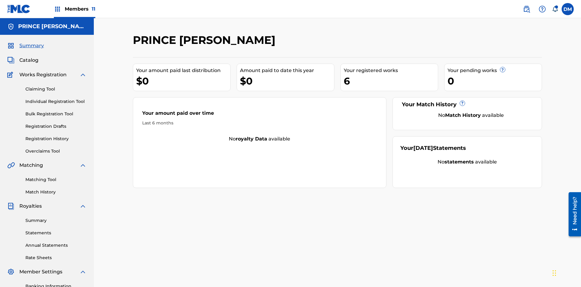 This screenshot has width=581, height=287. What do you see at coordinates (25, 46) in the screenshot?
I see `a: SummarySummary` at bounding box center [25, 46].